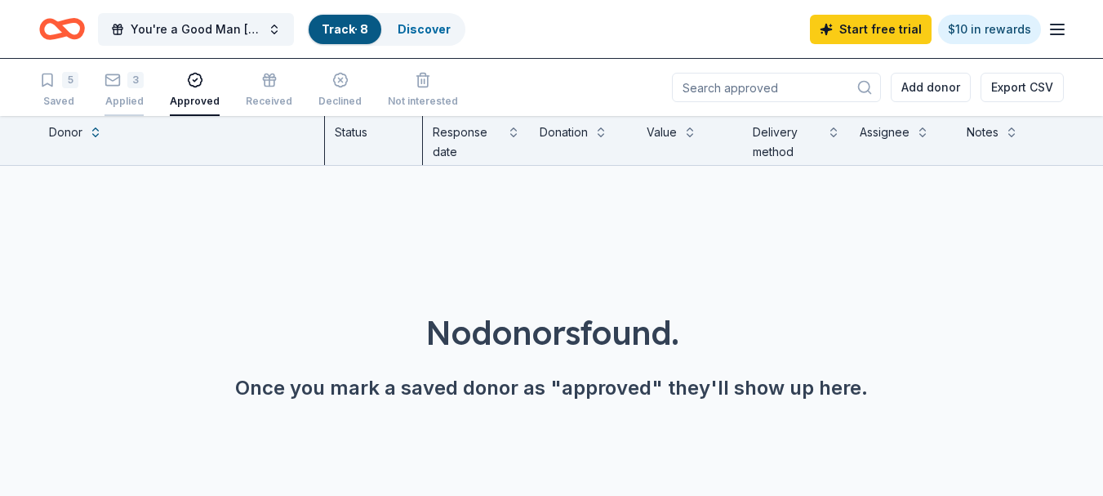 This screenshot has width=1103, height=496. Describe the element at coordinates (269, 91) in the screenshot. I see `button: Received` at that location.